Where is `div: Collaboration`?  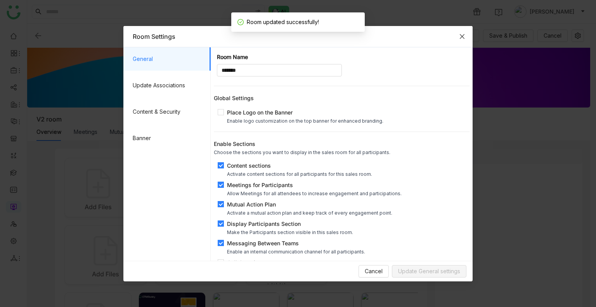 div: Collaboration is located at coordinates (251, 262).